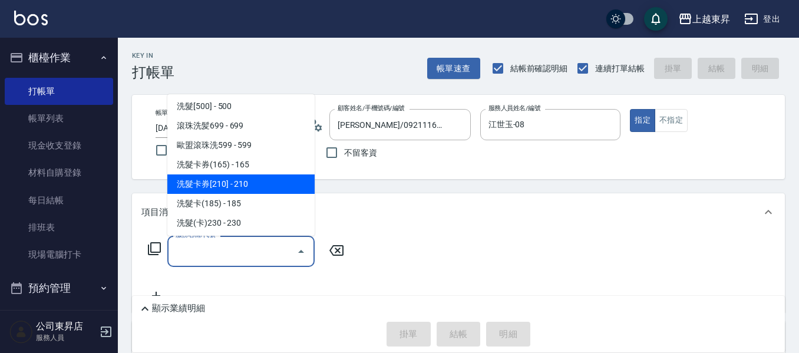  Describe the element at coordinates (59, 91) in the screenshot. I see `a: 打帳單` at that location.